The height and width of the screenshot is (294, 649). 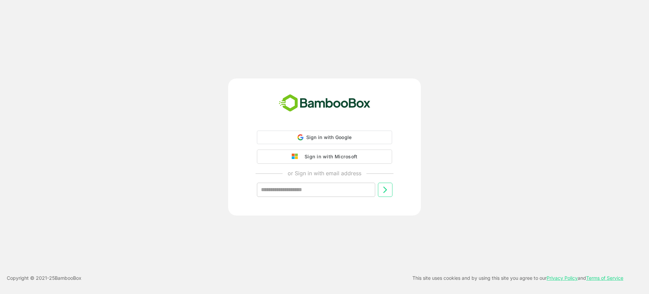 What do you see at coordinates (296, 156) in the screenshot?
I see `img: google` at bounding box center [296, 156].